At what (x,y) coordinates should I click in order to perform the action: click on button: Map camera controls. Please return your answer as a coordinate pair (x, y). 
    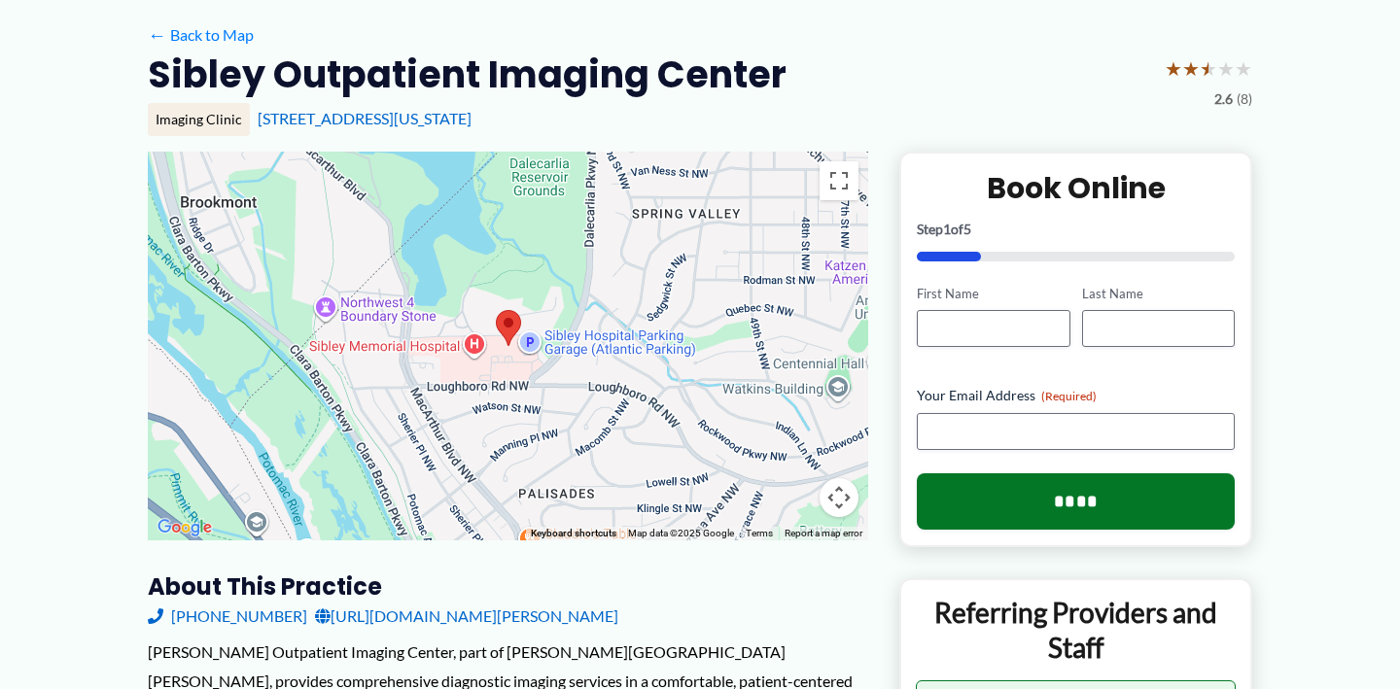
    Looking at the image, I should click on (839, 498).